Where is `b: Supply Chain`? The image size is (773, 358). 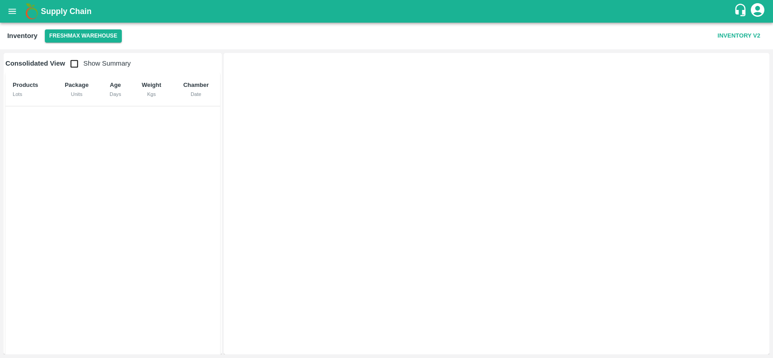
b: Supply Chain is located at coordinates (66, 11).